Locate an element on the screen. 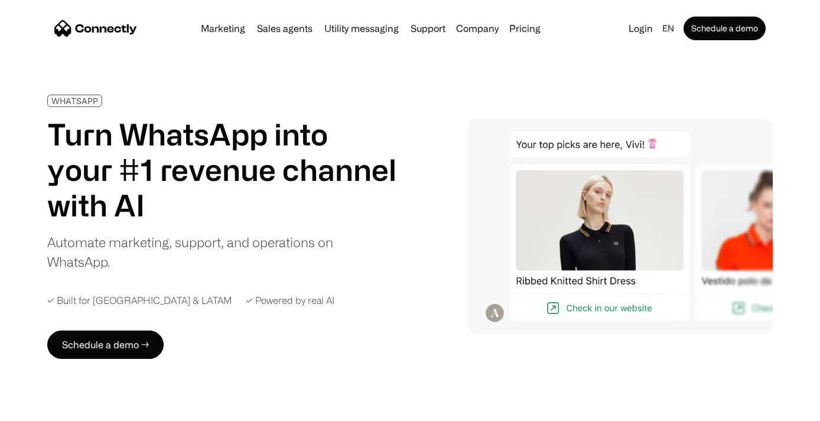 This screenshot has height=421, width=820. a: Marketing is located at coordinates (223, 28).